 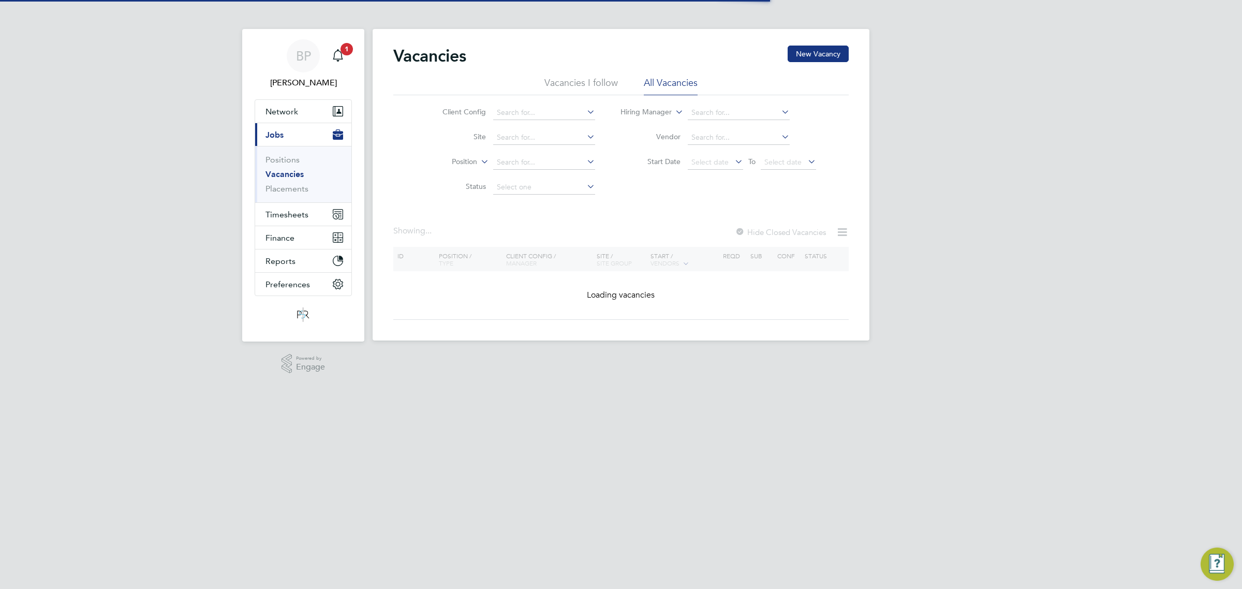 I want to click on button: New Vacancy, so click(x=818, y=54).